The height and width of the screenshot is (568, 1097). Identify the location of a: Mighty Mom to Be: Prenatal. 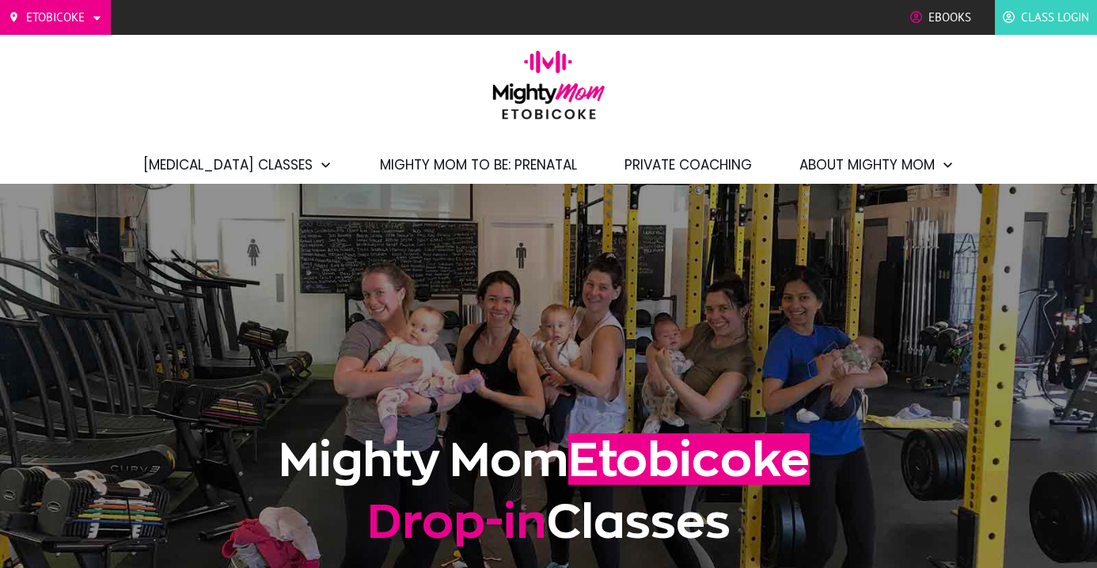
(478, 165).